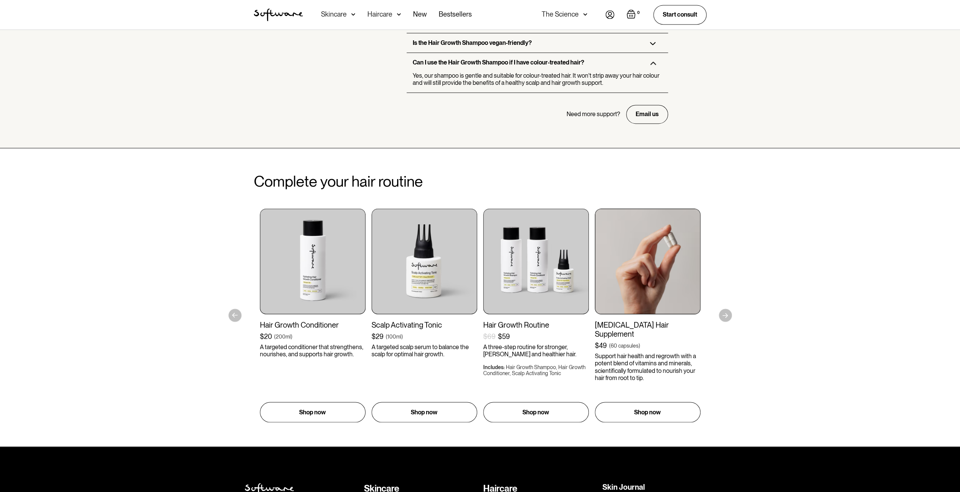 The height and width of the screenshot is (492, 960). Describe the element at coordinates (593, 114) in the screenshot. I see `div: Need more support?` at that location.